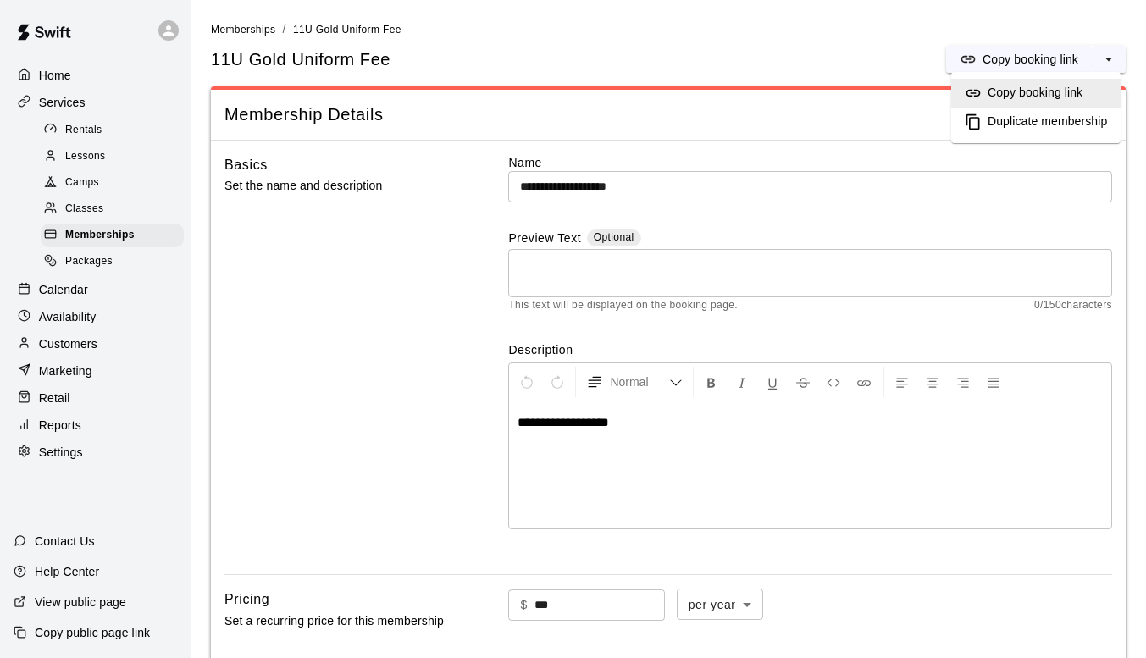 This screenshot has width=1146, height=658. What do you see at coordinates (340, 621) in the screenshot?
I see `p: Set a recurring price for this membership` at bounding box center [340, 621].